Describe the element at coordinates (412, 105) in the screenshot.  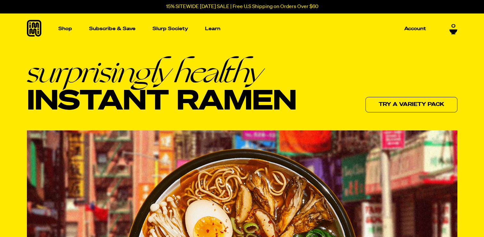
I see `a: Try a variety pack` at that location.